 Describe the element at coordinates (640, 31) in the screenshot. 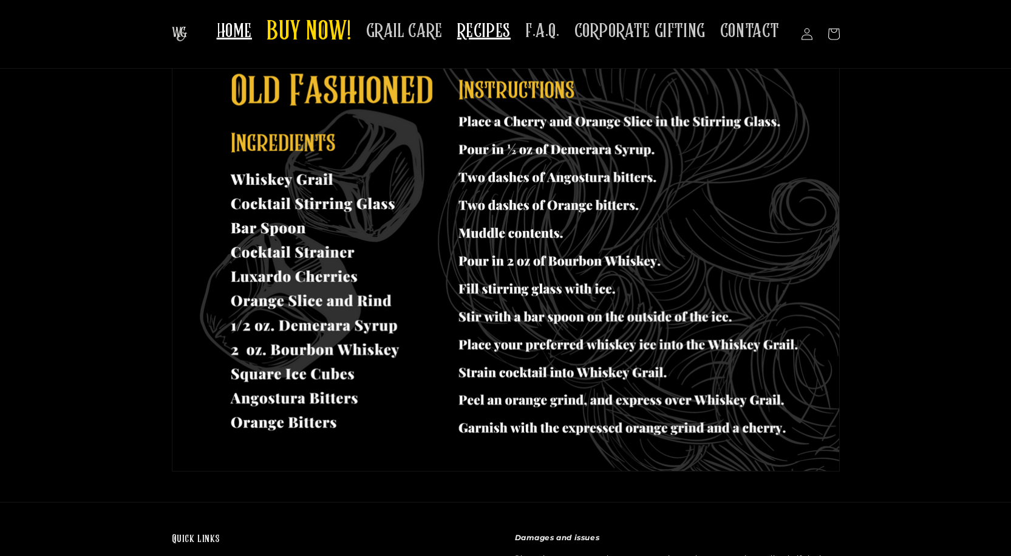

I see `span: CORPORATE GIFTING` at that location.